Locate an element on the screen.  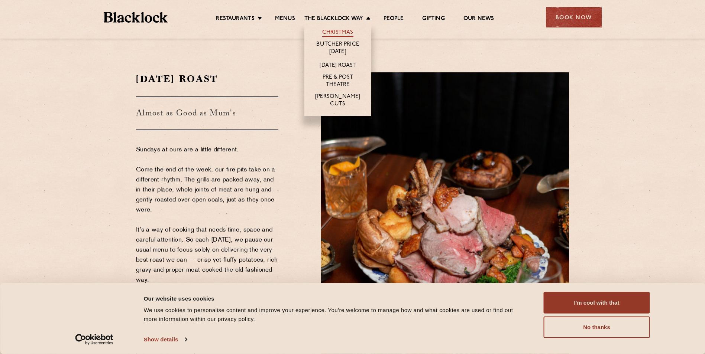
a: People is located at coordinates (393, 19).